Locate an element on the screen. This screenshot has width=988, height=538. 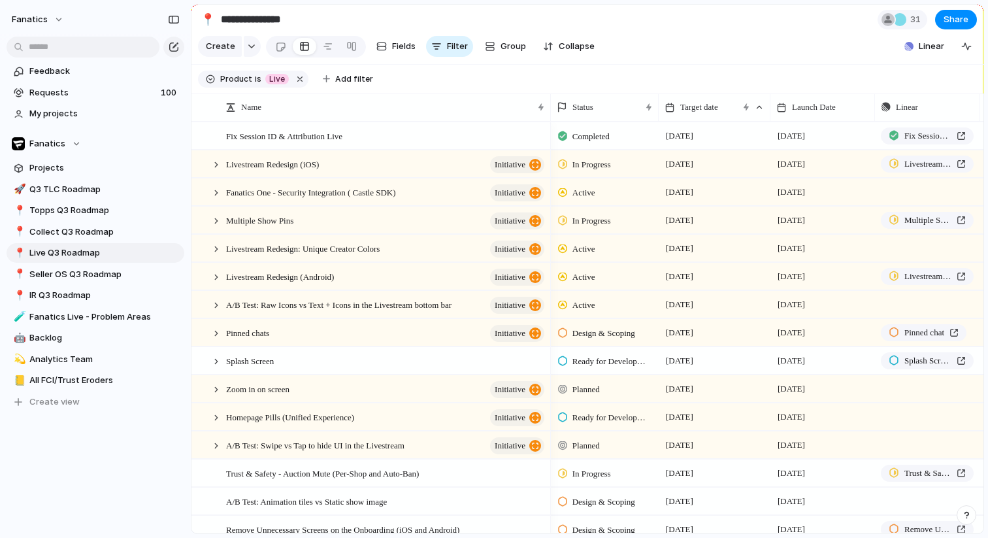
span: All FCI/Trust Eroders is located at coordinates (105, 380).